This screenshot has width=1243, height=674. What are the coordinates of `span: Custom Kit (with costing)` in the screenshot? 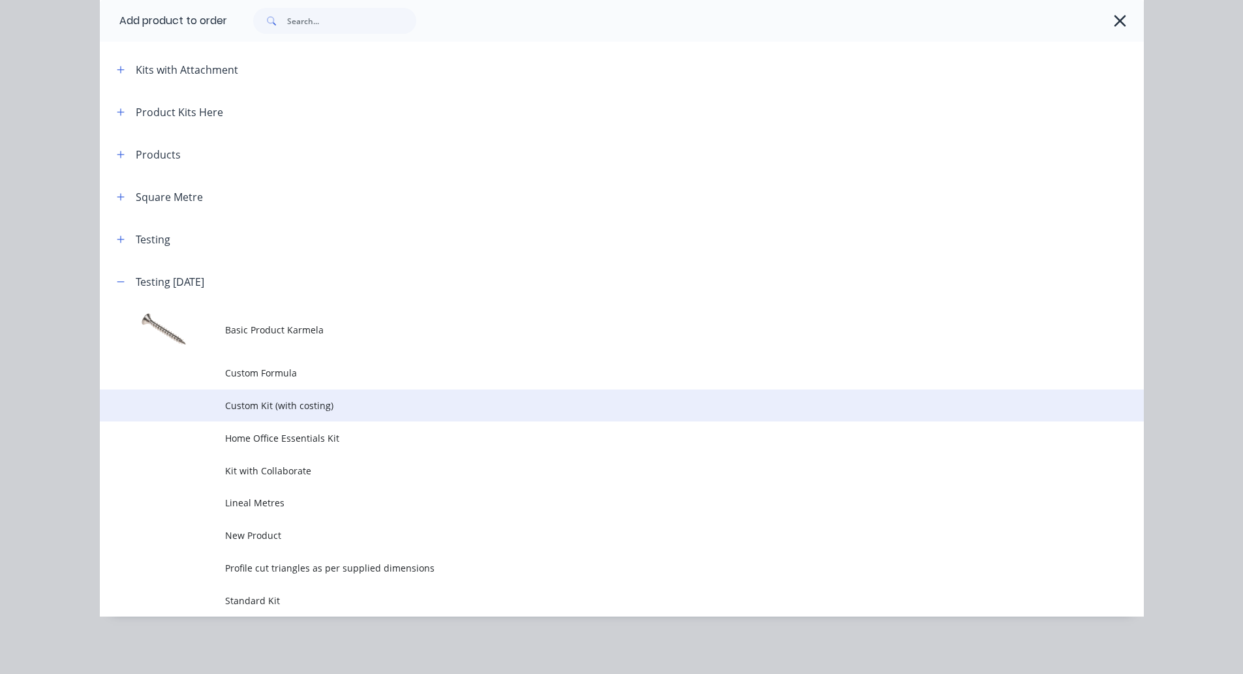 It's located at (593, 405).